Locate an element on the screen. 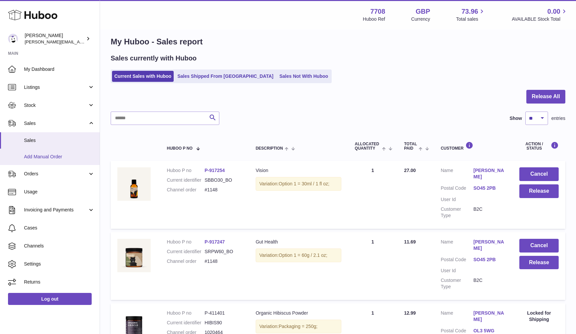  a: Current Sales with Huboo is located at coordinates (143, 76).